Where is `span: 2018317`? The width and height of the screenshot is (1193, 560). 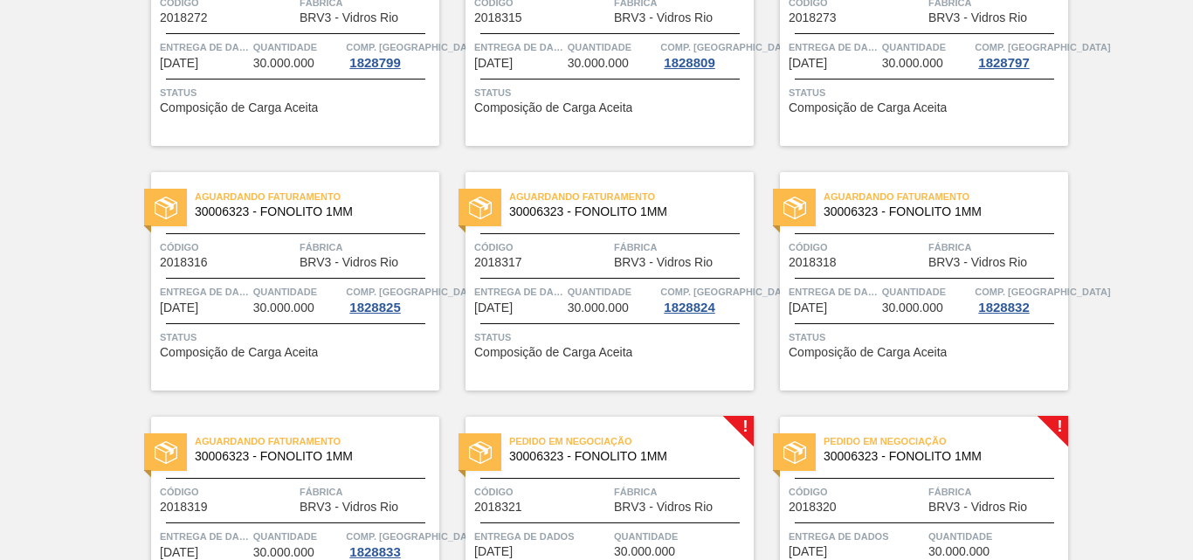
span: 2018317 is located at coordinates (498, 262).